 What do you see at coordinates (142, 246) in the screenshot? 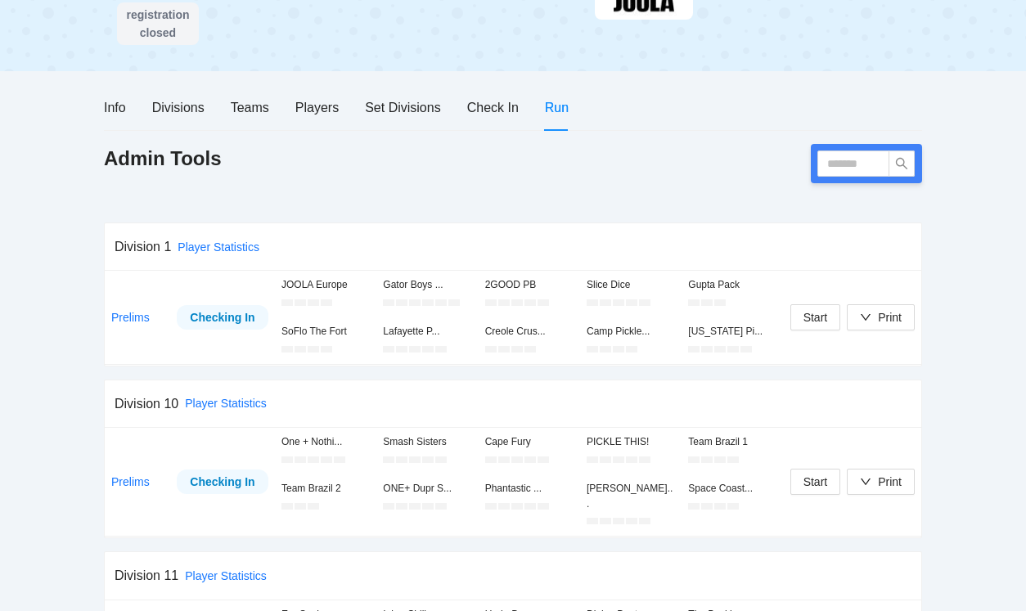
I see `div: Division 1` at bounding box center [142, 246].